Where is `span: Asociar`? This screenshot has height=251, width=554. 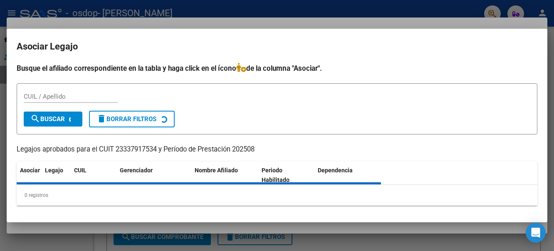 span: Asociar is located at coordinates (30, 170).